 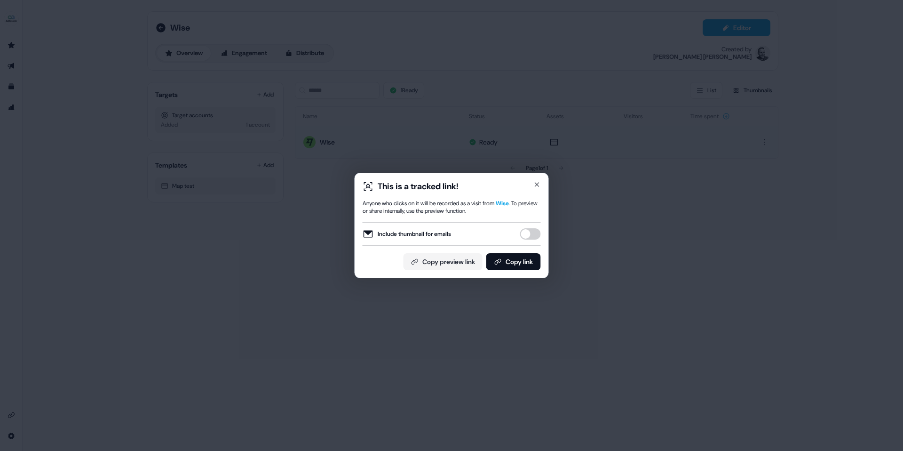 I want to click on span: Wise, so click(x=502, y=203).